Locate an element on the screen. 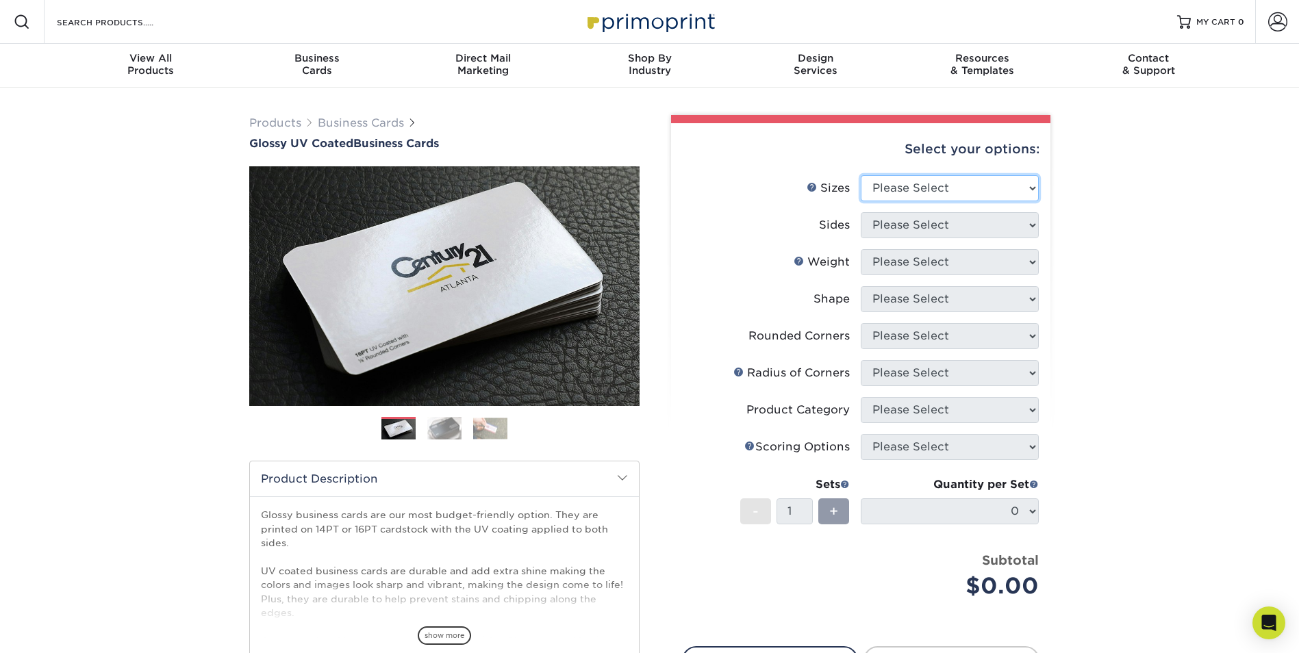 This screenshot has height=653, width=1299. h1: Business Cards is located at coordinates (444, 143).